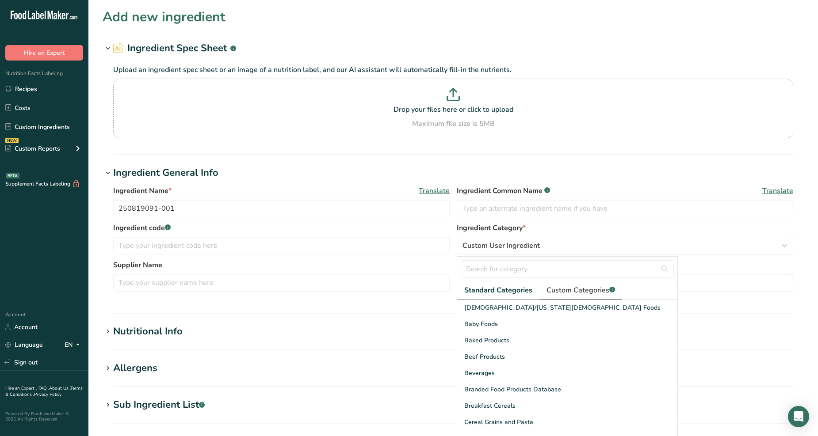 The height and width of the screenshot is (436, 818). I want to click on input: Type an alternate ingredient name if you have, so click(624, 209).